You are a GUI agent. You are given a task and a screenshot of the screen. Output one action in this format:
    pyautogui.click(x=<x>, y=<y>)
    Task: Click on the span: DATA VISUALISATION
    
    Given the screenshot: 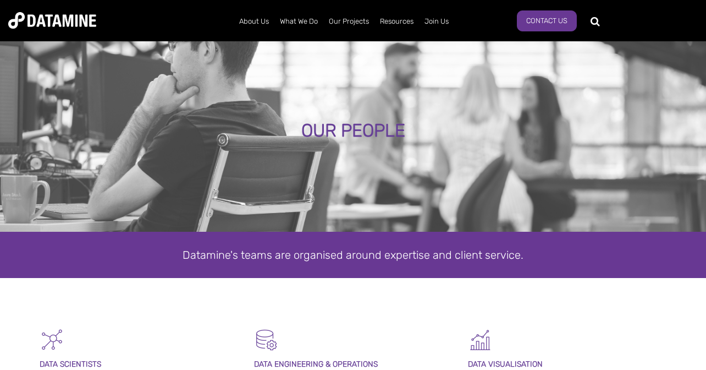 What is the action you would take?
    pyautogui.click(x=505, y=363)
    